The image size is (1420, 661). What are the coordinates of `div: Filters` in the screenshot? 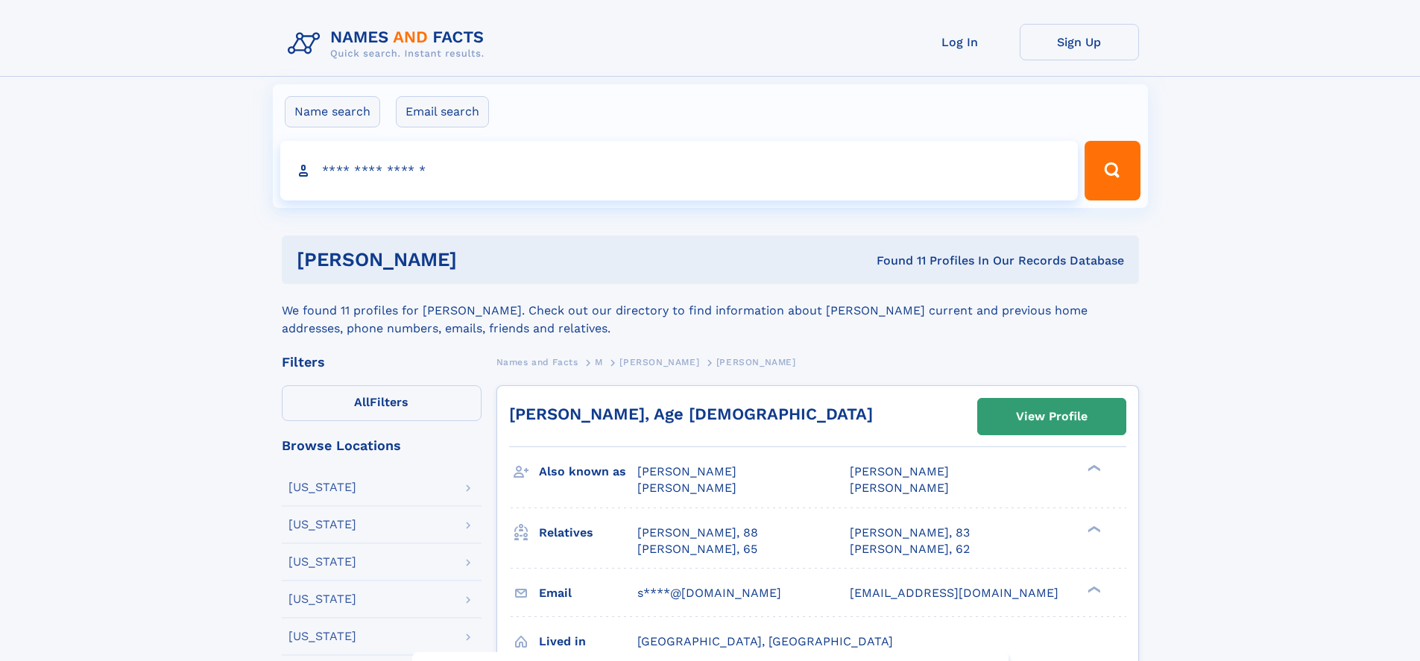 It's located at (382, 362).